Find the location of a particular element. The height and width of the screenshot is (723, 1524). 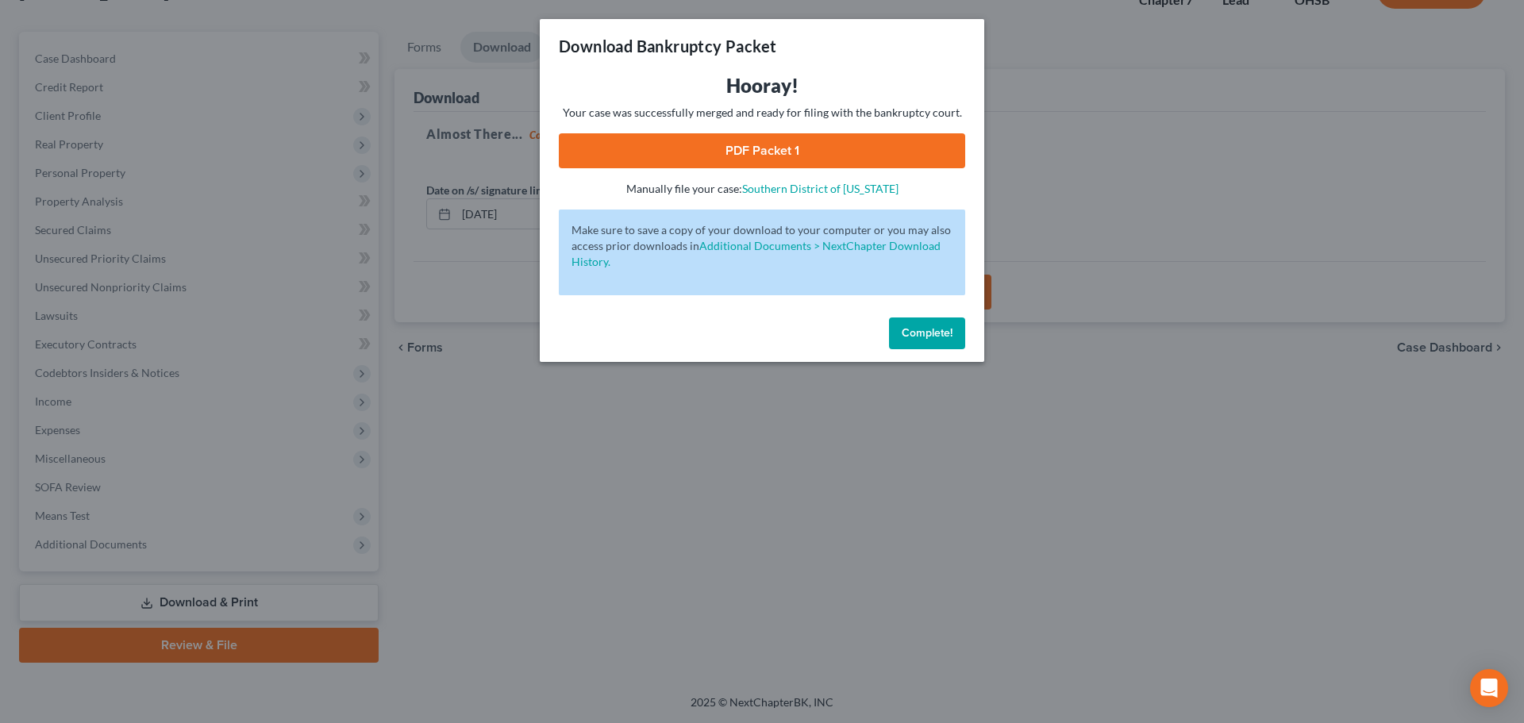

p: Manually file your case: is located at coordinates (762, 189).